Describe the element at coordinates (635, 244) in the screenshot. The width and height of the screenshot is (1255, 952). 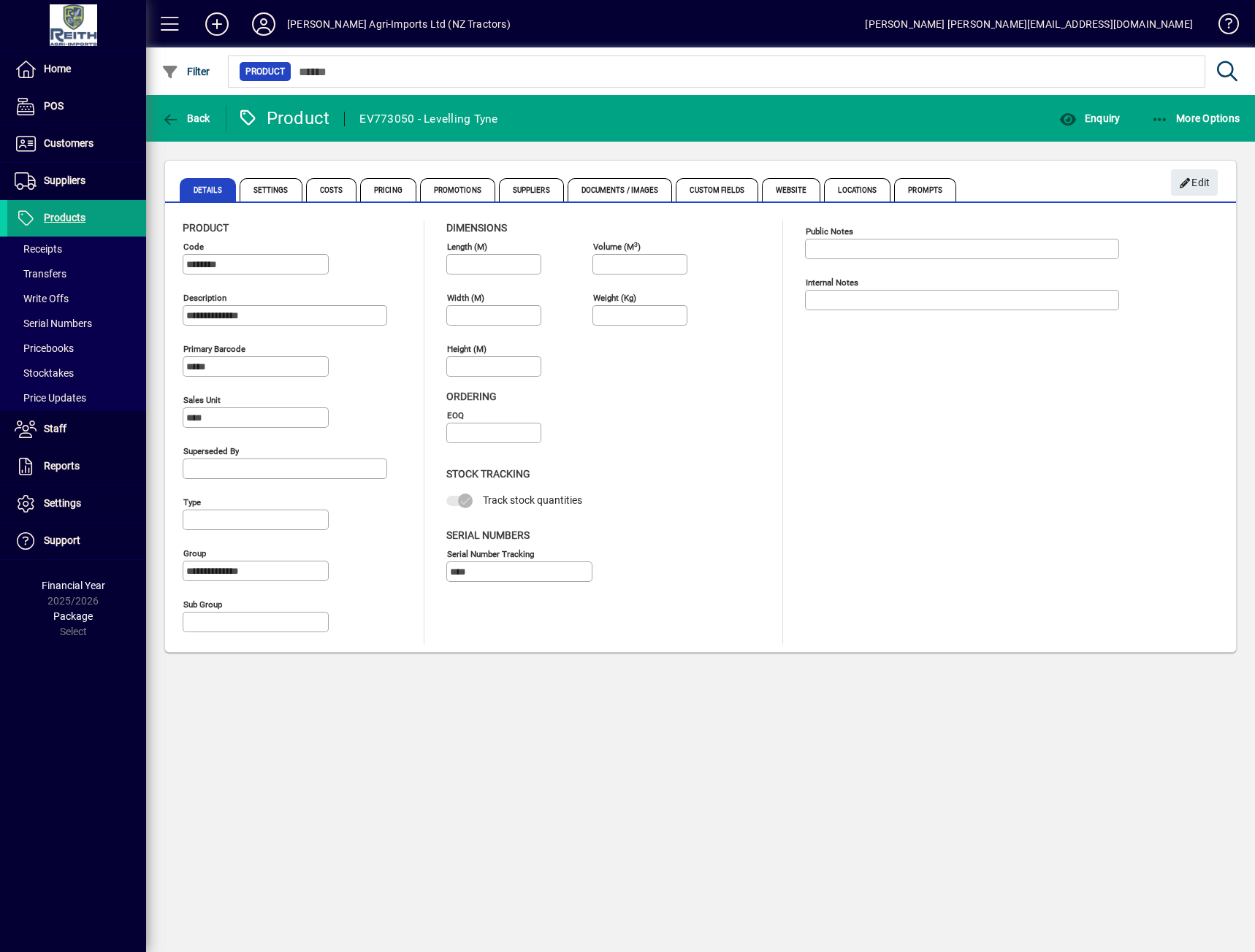
I see `sup: 3` at that location.